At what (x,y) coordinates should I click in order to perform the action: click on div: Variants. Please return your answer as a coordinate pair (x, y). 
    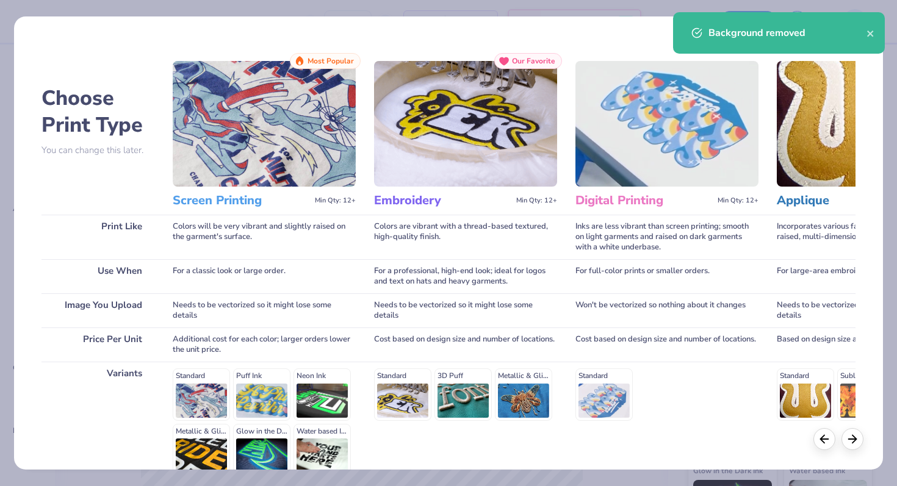
    Looking at the image, I should click on (98, 422).